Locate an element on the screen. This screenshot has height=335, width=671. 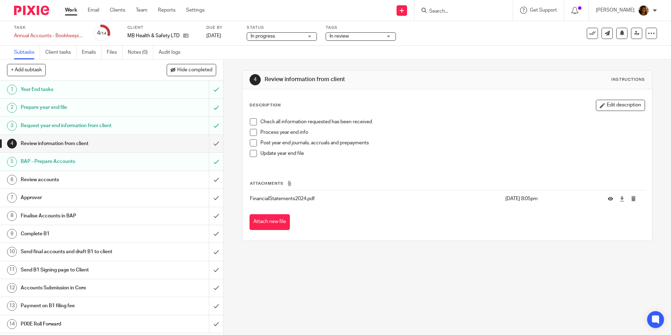
div: 8 is located at coordinates (12, 216).